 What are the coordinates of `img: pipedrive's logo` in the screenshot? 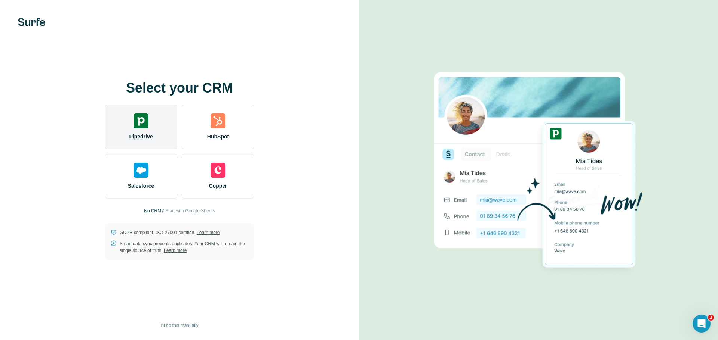 It's located at (141, 121).